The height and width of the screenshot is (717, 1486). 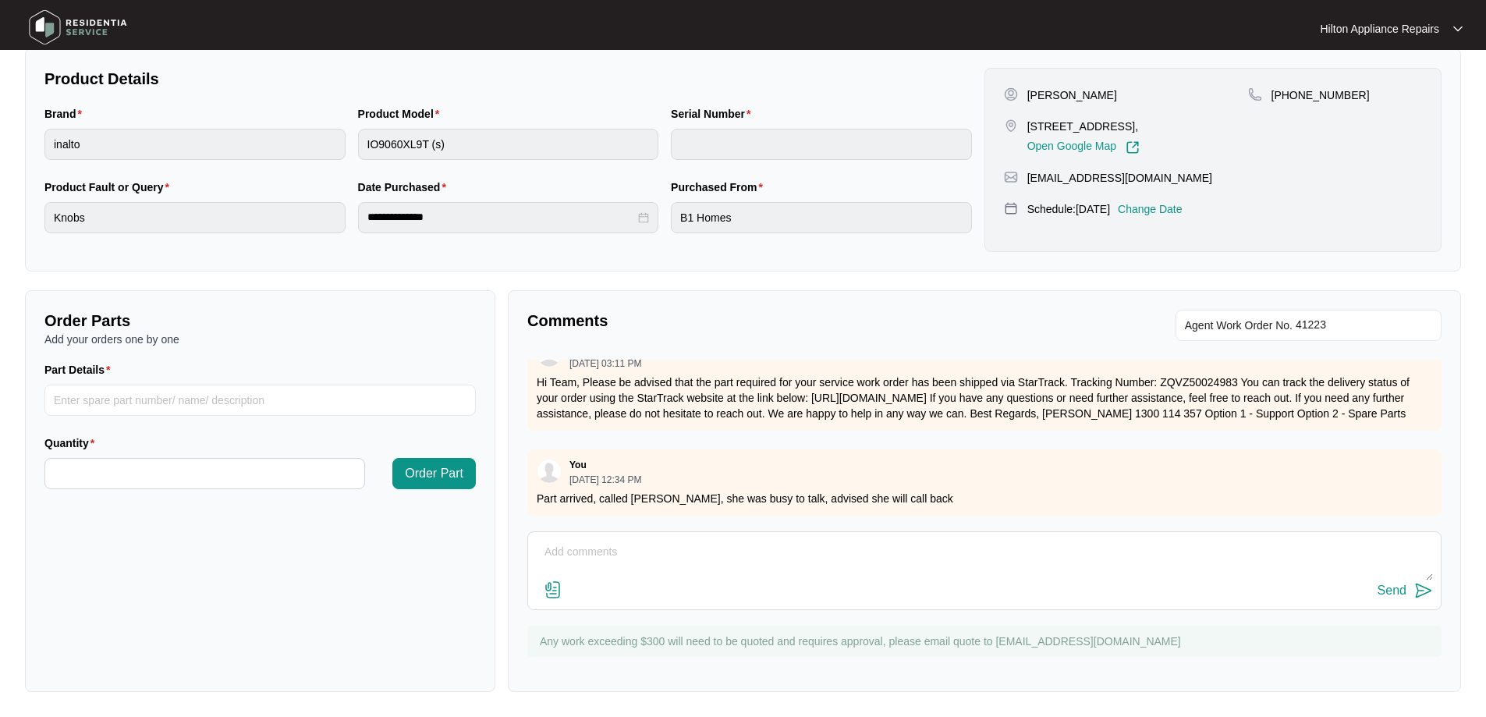 I want to click on p: You, so click(x=578, y=465).